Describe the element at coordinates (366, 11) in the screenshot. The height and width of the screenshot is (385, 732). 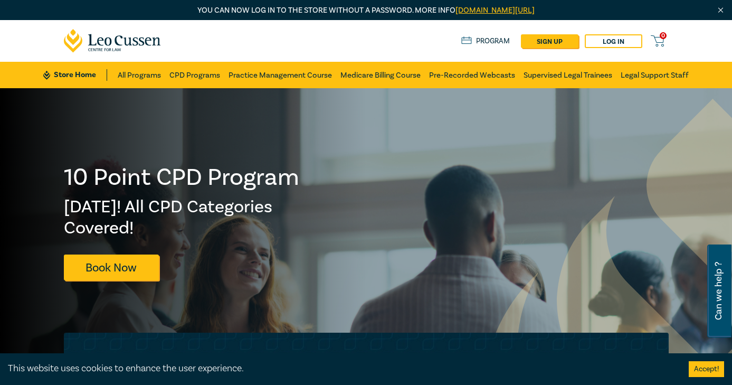
I see `p: You can now log in to the store without a password. More info` at that location.